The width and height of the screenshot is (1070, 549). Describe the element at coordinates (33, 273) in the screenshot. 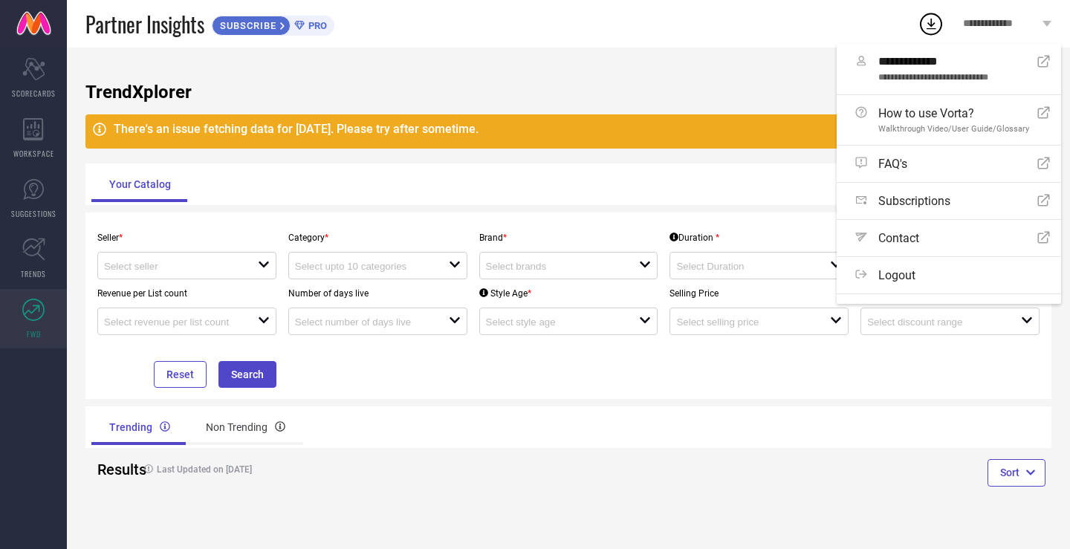

I see `span: TRENDS` at that location.